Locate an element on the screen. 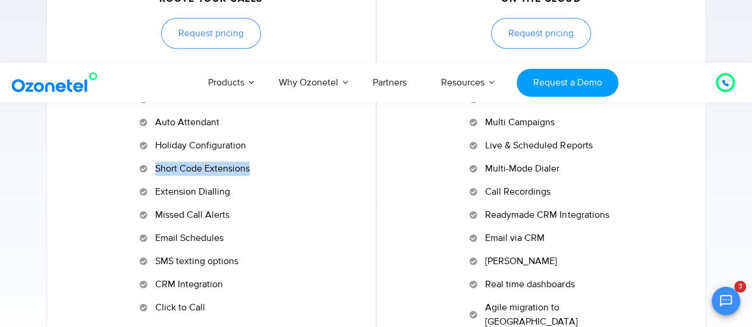 The width and height of the screenshot is (752, 327). span: Real time dashboards is located at coordinates (528, 285).